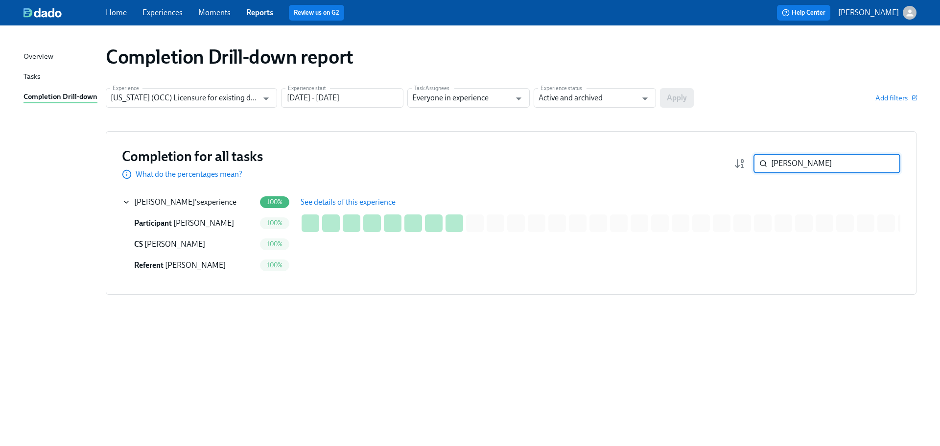 This screenshot has height=446, width=940. What do you see at coordinates (896, 98) in the screenshot?
I see `span: Add filters` at bounding box center [896, 98].